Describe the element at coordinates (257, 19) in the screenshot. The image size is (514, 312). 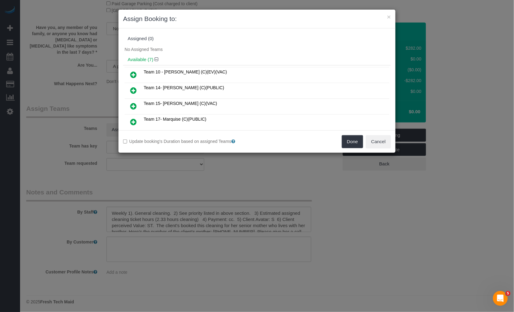
I see `h3: Assign Booking to:` at that location.